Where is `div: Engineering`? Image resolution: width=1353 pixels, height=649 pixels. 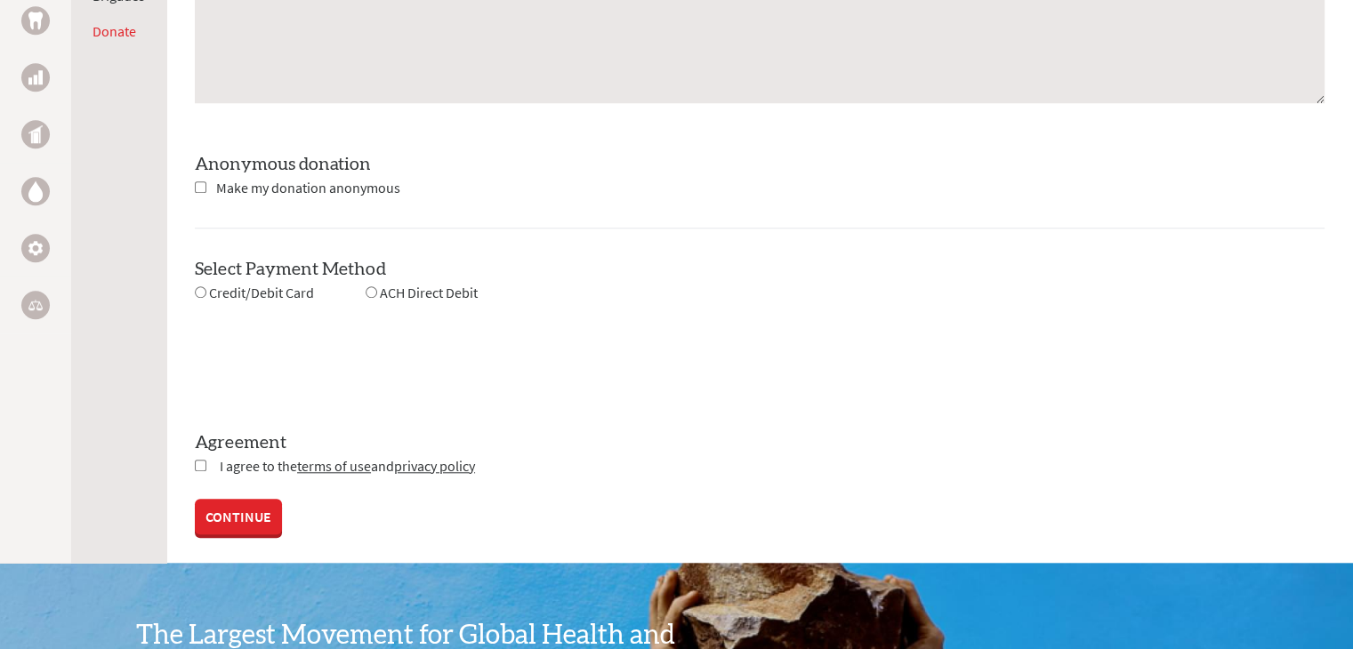
div: Engineering is located at coordinates (36, 248).